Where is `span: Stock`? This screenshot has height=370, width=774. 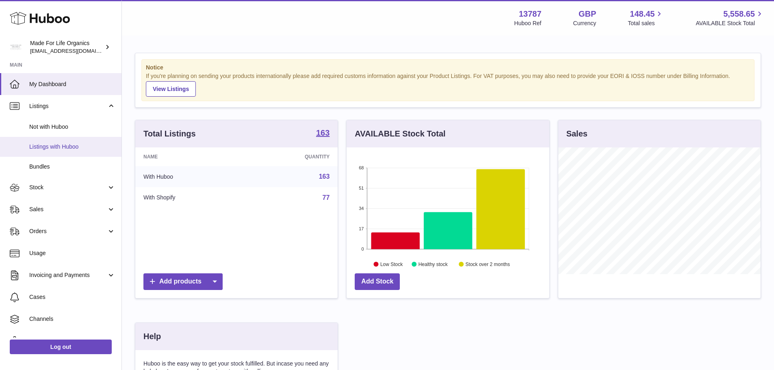 span: Stock is located at coordinates (68, 187).